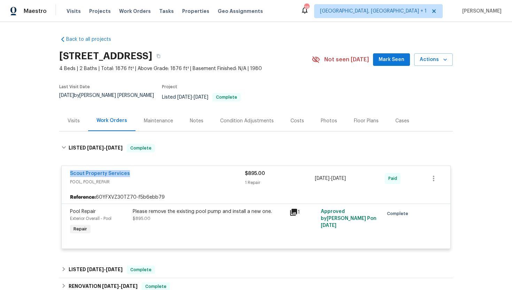 The image size is (512, 290). I want to click on div: Condition Adjustments, so click(247, 121).